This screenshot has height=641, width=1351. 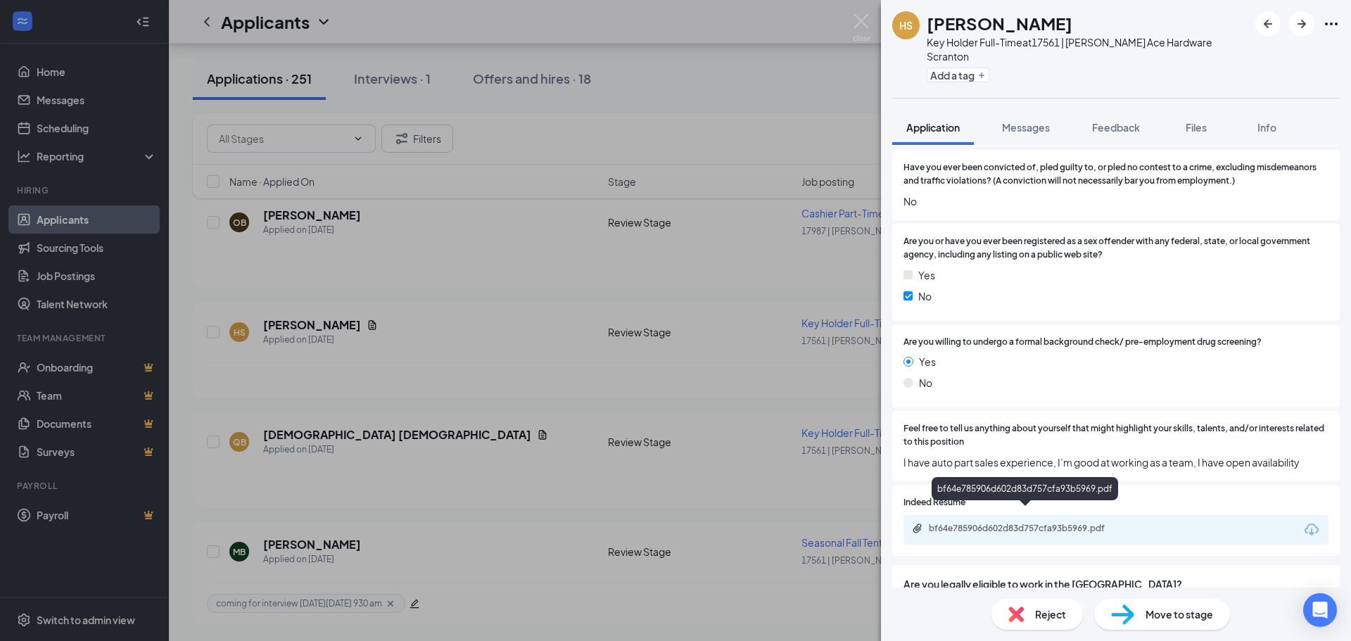 I want to click on span: I have auto part sales experience, I’m good at working as a team, I have open availability, so click(x=1116, y=462).